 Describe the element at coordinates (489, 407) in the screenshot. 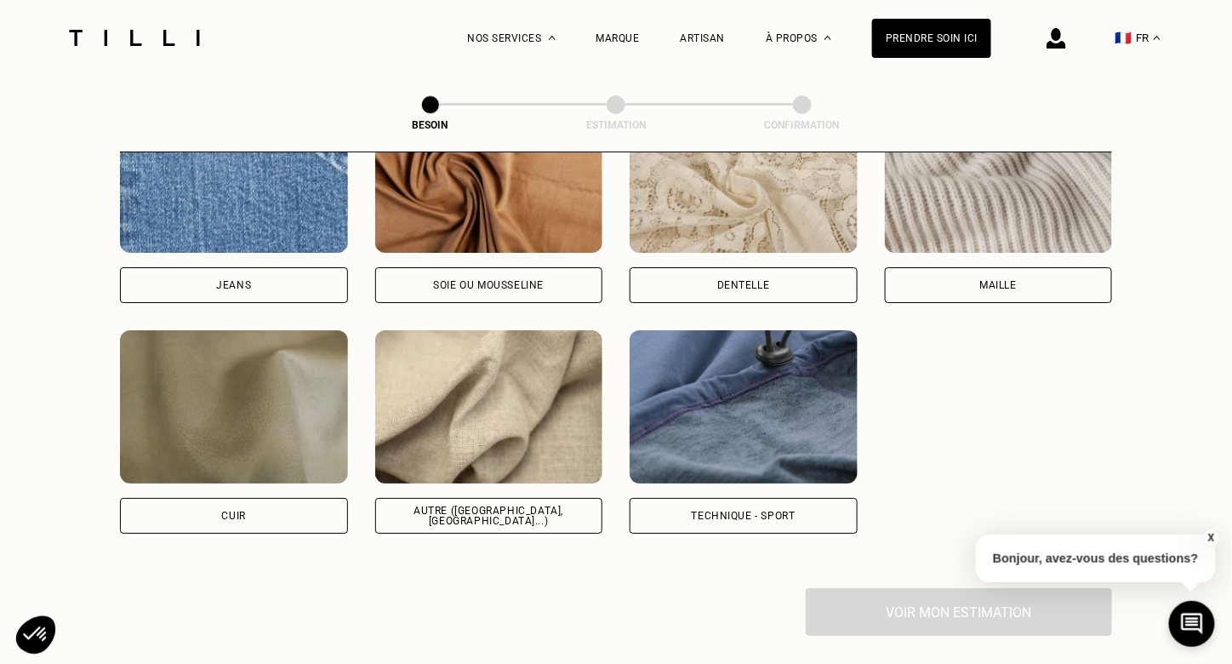

I see `img: Tilli retouche vos vêtements en Autre (coton, jersey...)` at that location.